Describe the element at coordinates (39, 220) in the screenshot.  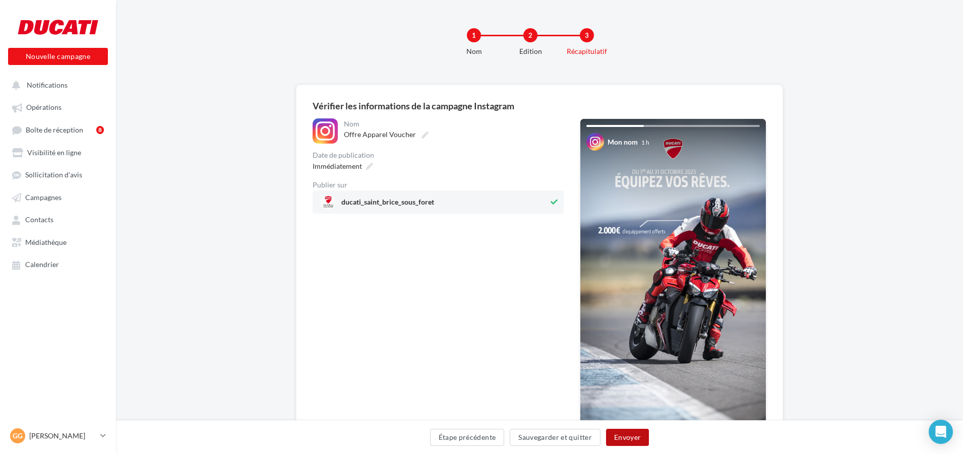
I see `span: Contacts` at that location.